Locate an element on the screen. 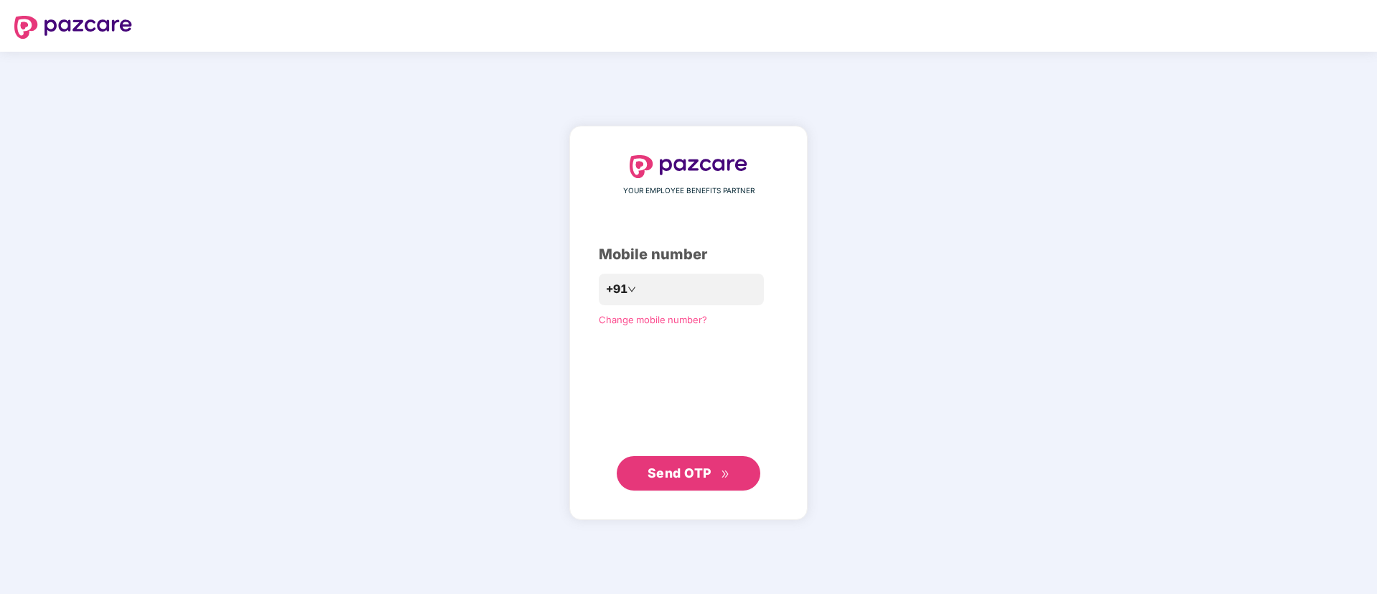  a: Change mobile number? is located at coordinates (652, 319).